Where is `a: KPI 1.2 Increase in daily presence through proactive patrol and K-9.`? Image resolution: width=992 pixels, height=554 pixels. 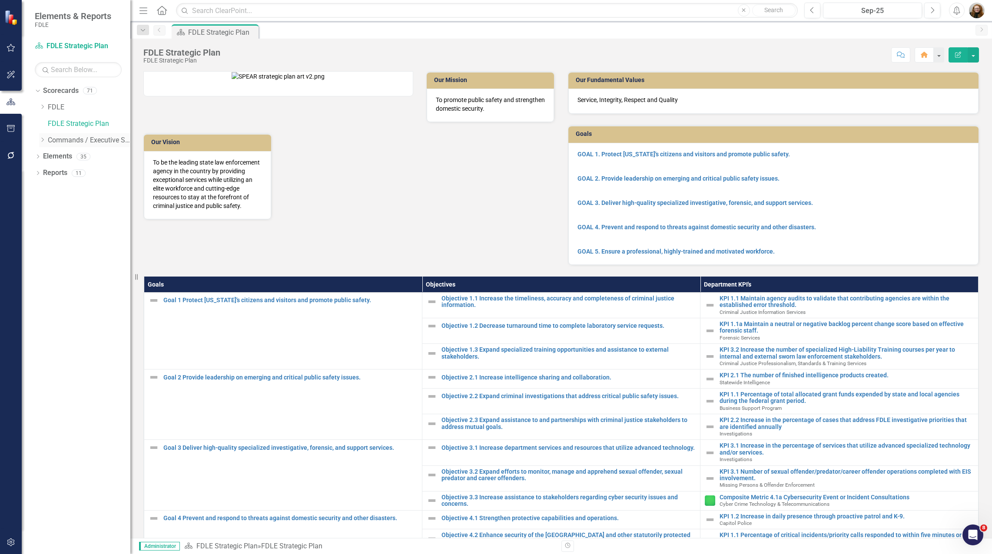 a: KPI 1.2 Increase in daily presence through proactive patrol and K-9. is located at coordinates (846, 517).